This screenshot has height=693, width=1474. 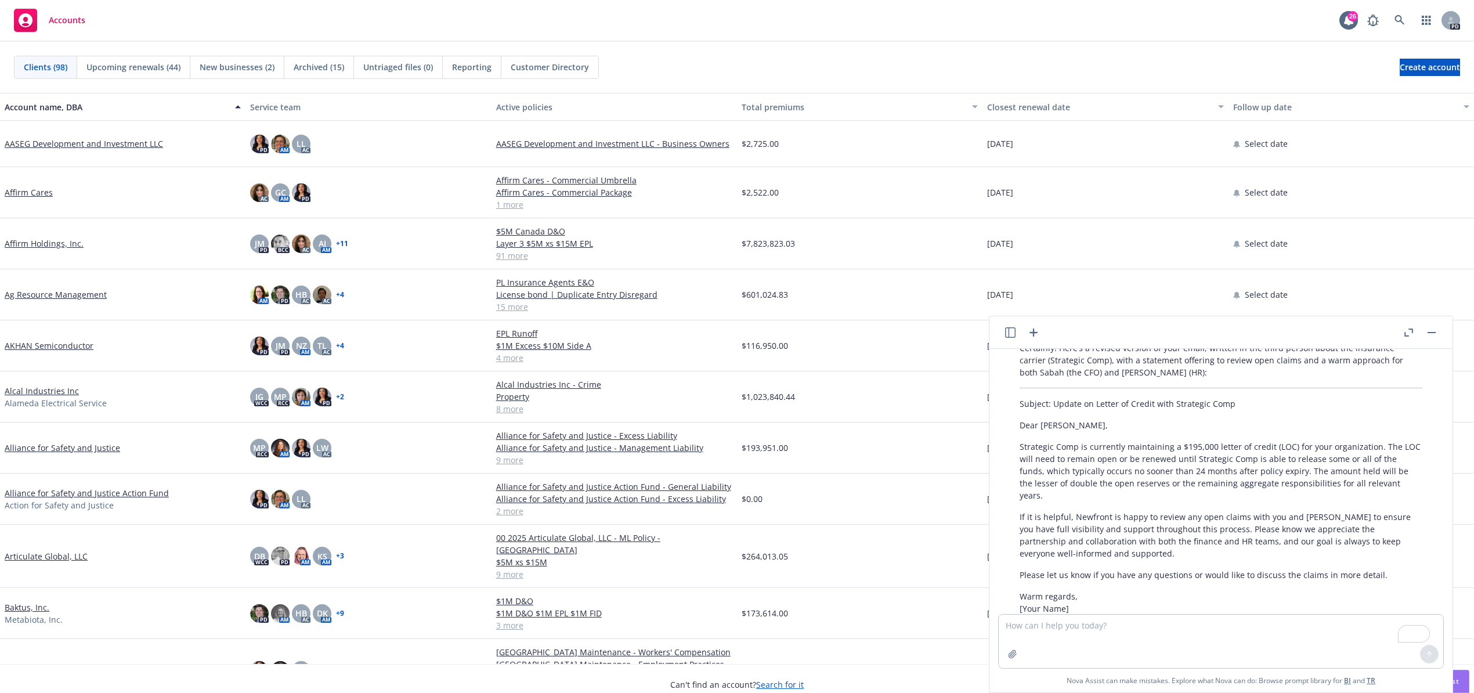 What do you see at coordinates (44, 243) in the screenshot?
I see `a: Affirm Holdings, Inc.` at bounding box center [44, 243].